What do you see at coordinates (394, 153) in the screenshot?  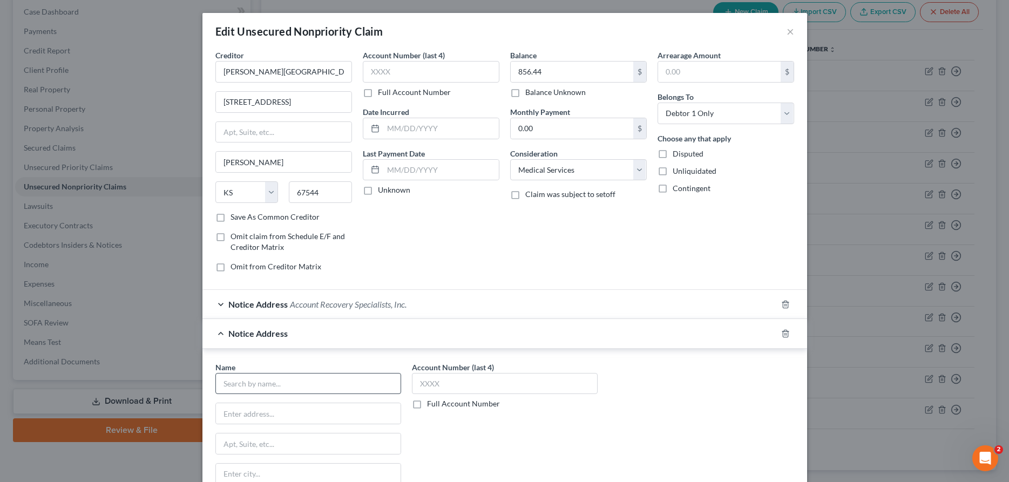 I see `label: Last Payment Date` at bounding box center [394, 153].